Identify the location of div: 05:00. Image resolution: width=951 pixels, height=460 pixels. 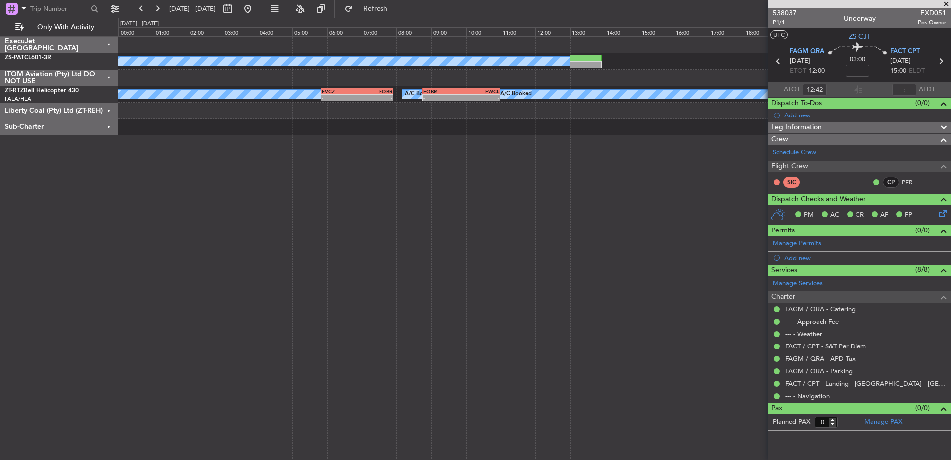
(310, 32).